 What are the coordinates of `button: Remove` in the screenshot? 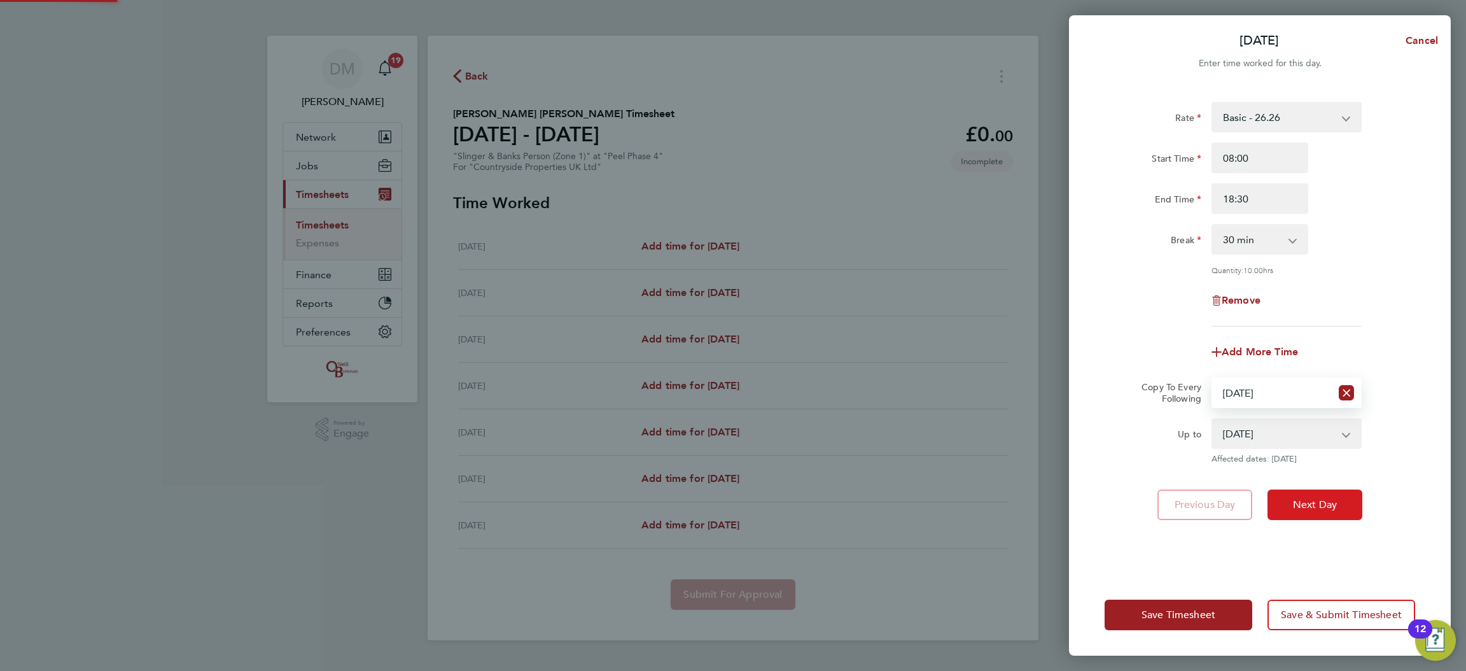 It's located at (1236, 300).